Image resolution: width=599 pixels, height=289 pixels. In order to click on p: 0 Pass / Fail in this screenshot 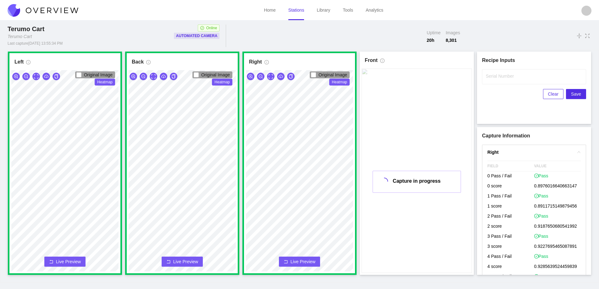, I will do `click(510, 176)`.